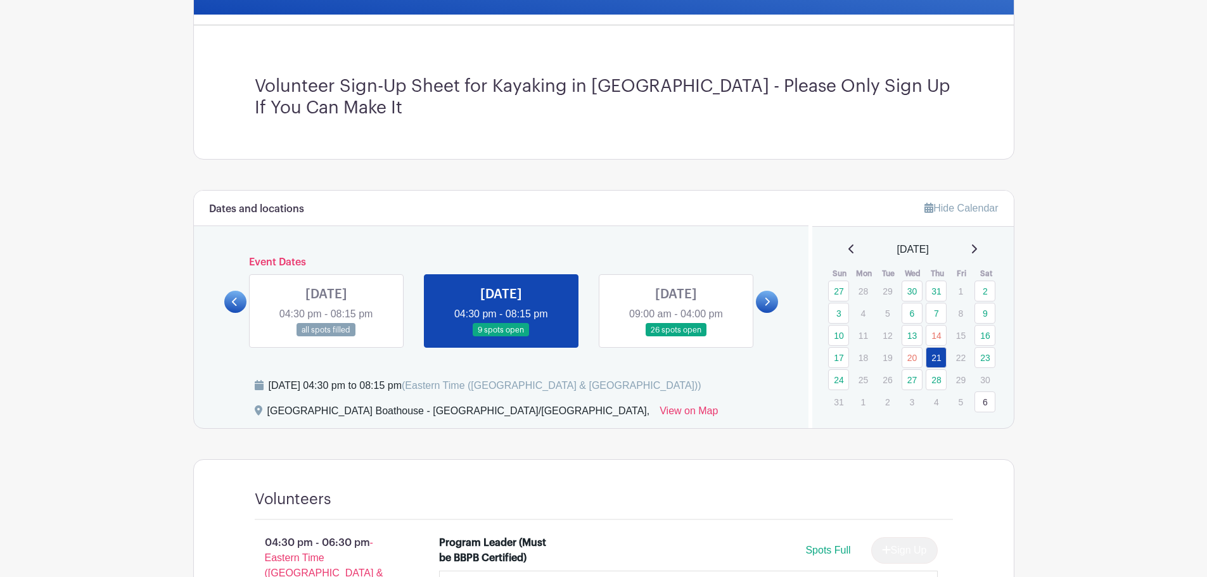 The image size is (1207, 577). Describe the element at coordinates (960, 313) in the screenshot. I see `p: 8` at that location.